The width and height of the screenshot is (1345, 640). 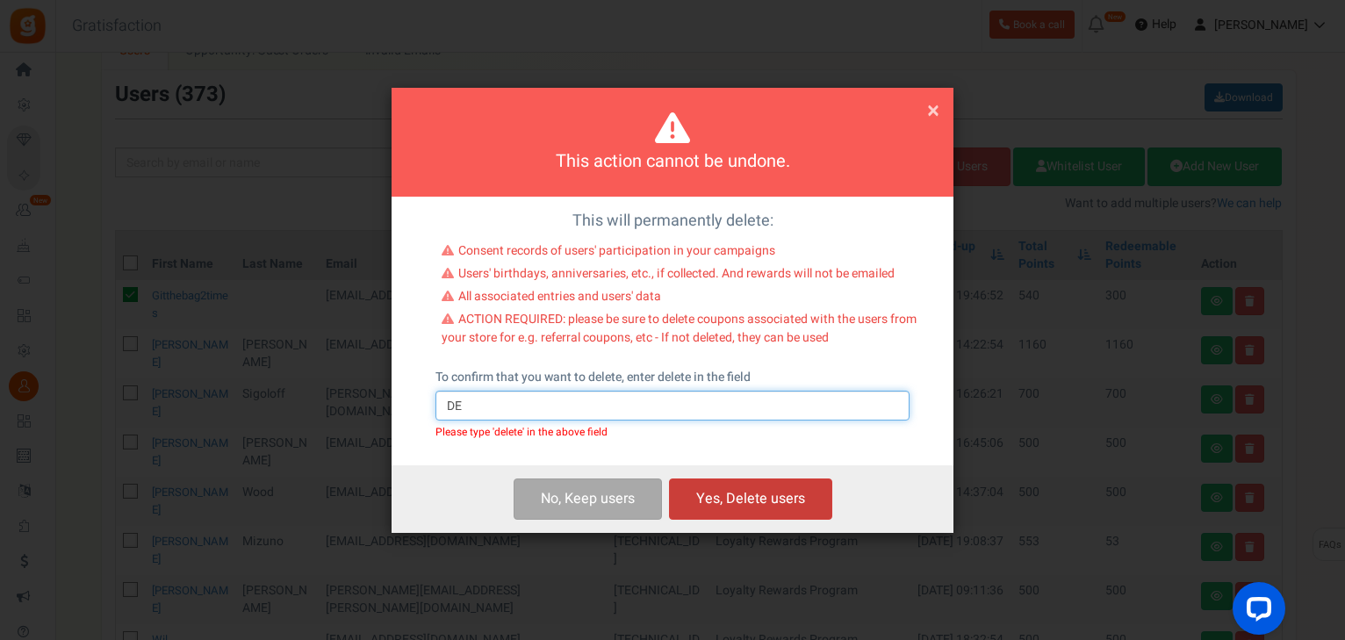 I want to click on input: delete, so click(x=673, y=406).